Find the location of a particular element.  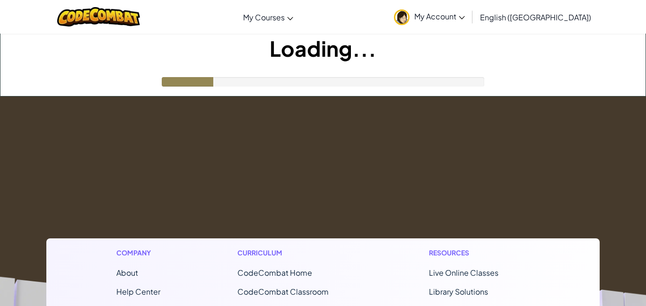

a: My Account is located at coordinates (430, 17).